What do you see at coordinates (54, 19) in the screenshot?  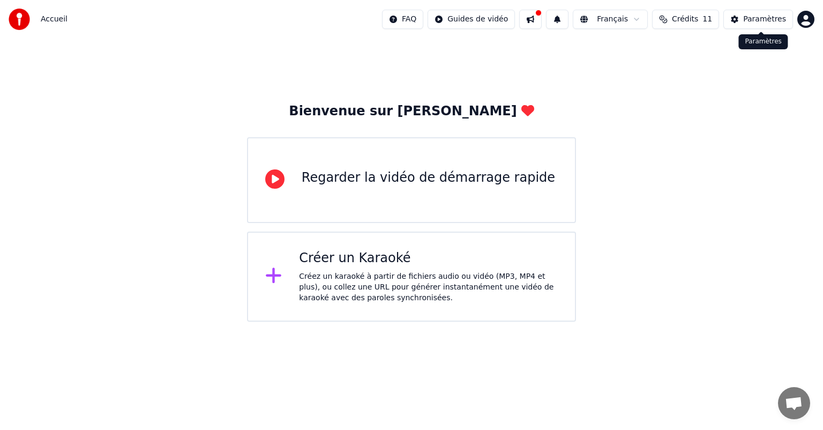 I see `nav: breadcrumb` at bounding box center [54, 19].